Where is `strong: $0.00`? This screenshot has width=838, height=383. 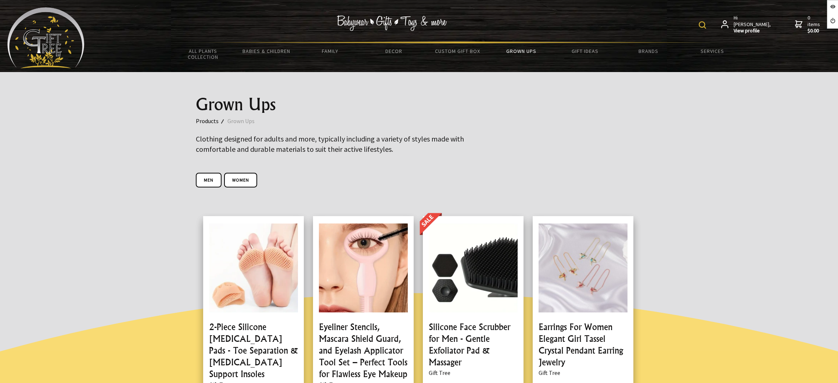 strong: $0.00 is located at coordinates (814, 31).